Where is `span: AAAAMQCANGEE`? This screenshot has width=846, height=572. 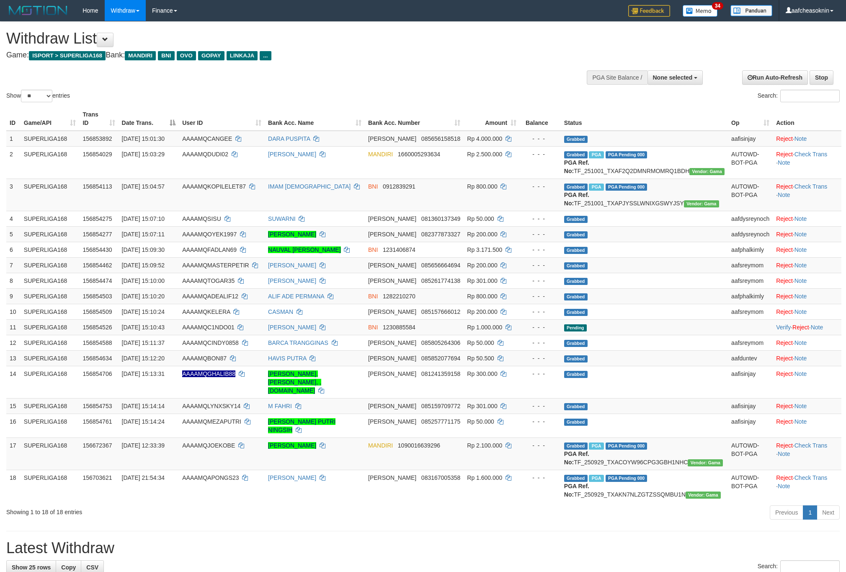 span: AAAAMQCANGEE is located at coordinates (207, 139).